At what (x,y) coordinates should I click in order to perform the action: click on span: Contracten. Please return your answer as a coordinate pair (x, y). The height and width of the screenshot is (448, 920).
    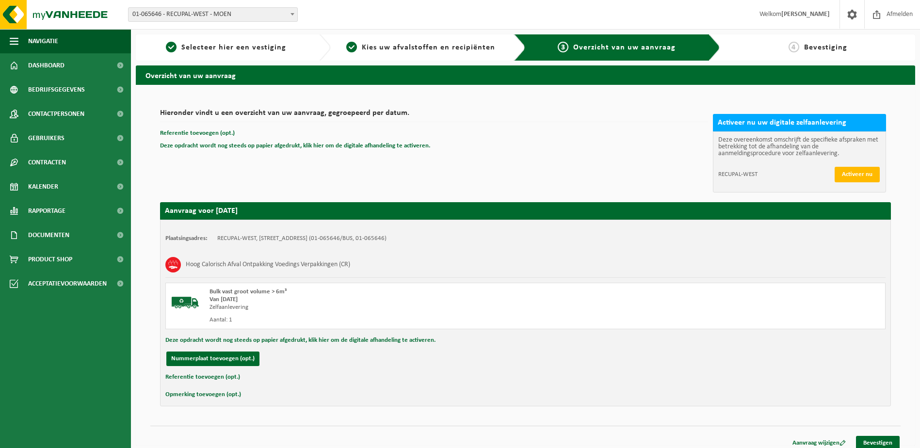
    Looking at the image, I should click on (47, 162).